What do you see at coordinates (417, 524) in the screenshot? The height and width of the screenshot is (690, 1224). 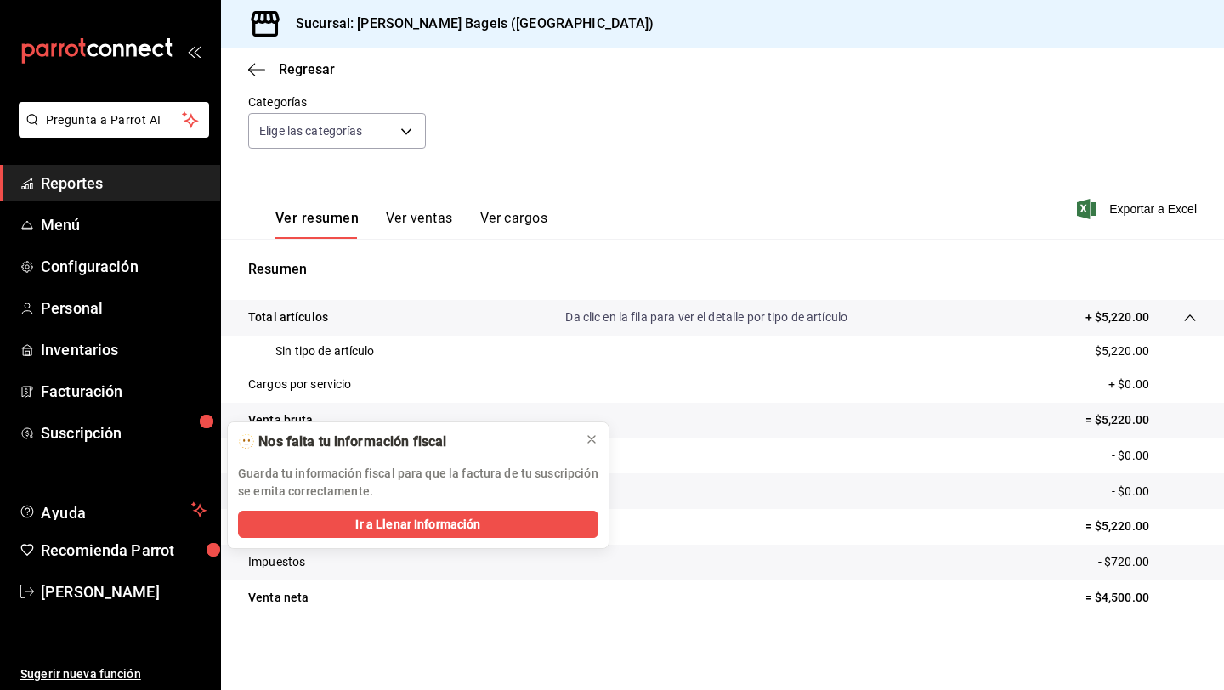 I see `span: Ir a Llenar Información` at bounding box center [417, 524].